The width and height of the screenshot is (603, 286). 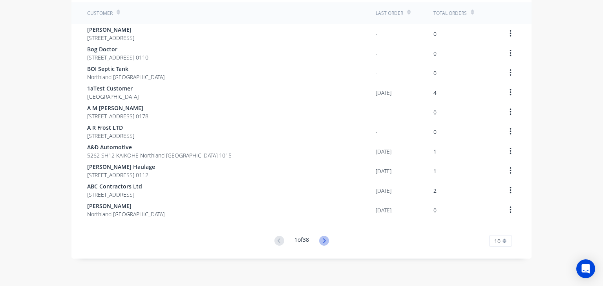 What do you see at coordinates (126, 69) in the screenshot?
I see `span: BOI Septic Tank` at bounding box center [126, 69].